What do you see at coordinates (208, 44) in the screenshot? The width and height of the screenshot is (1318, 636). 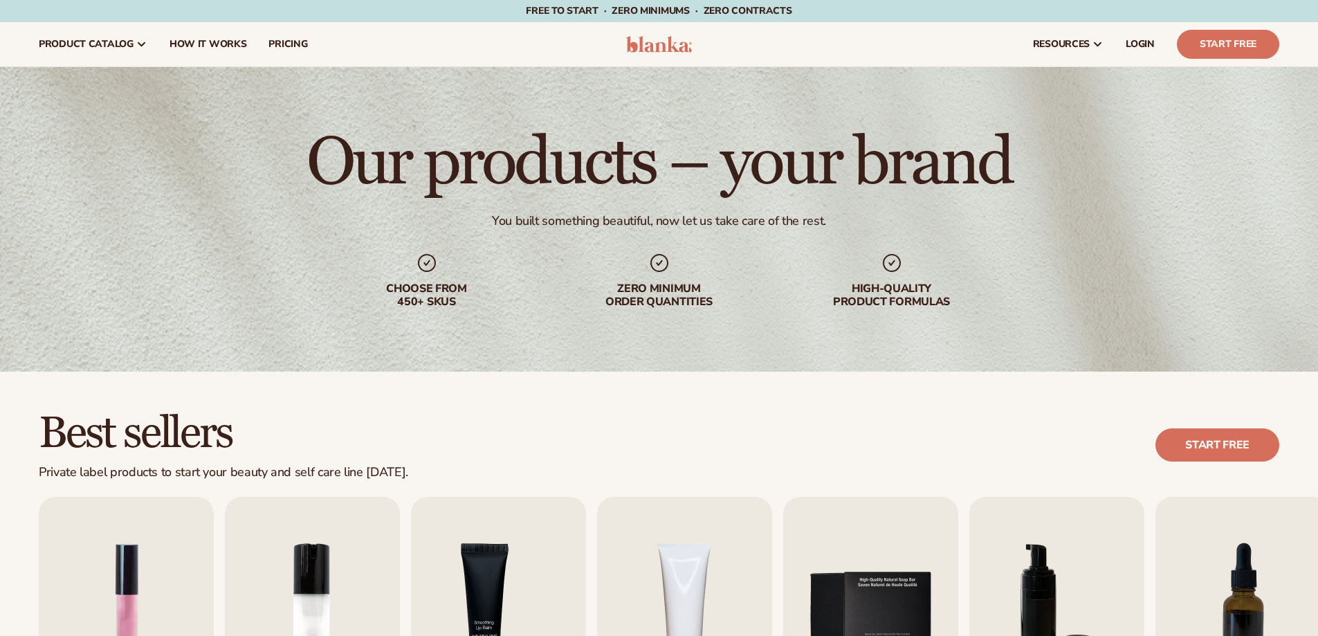 I see `a: How It Works` at bounding box center [208, 44].